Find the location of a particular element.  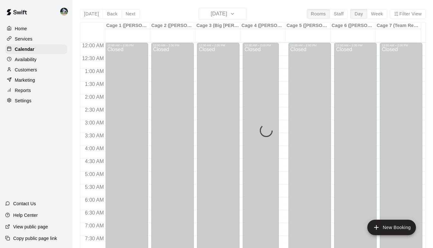

p: Services is located at coordinates (24, 39).